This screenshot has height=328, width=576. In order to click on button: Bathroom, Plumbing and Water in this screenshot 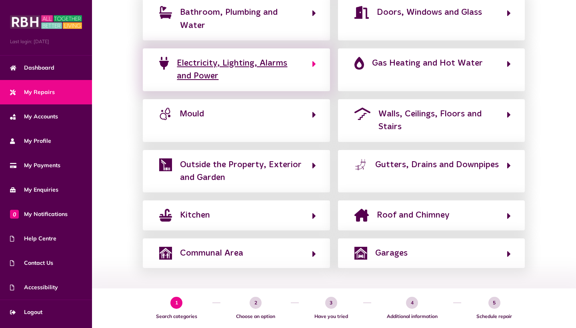, I will do `click(236, 19)`.